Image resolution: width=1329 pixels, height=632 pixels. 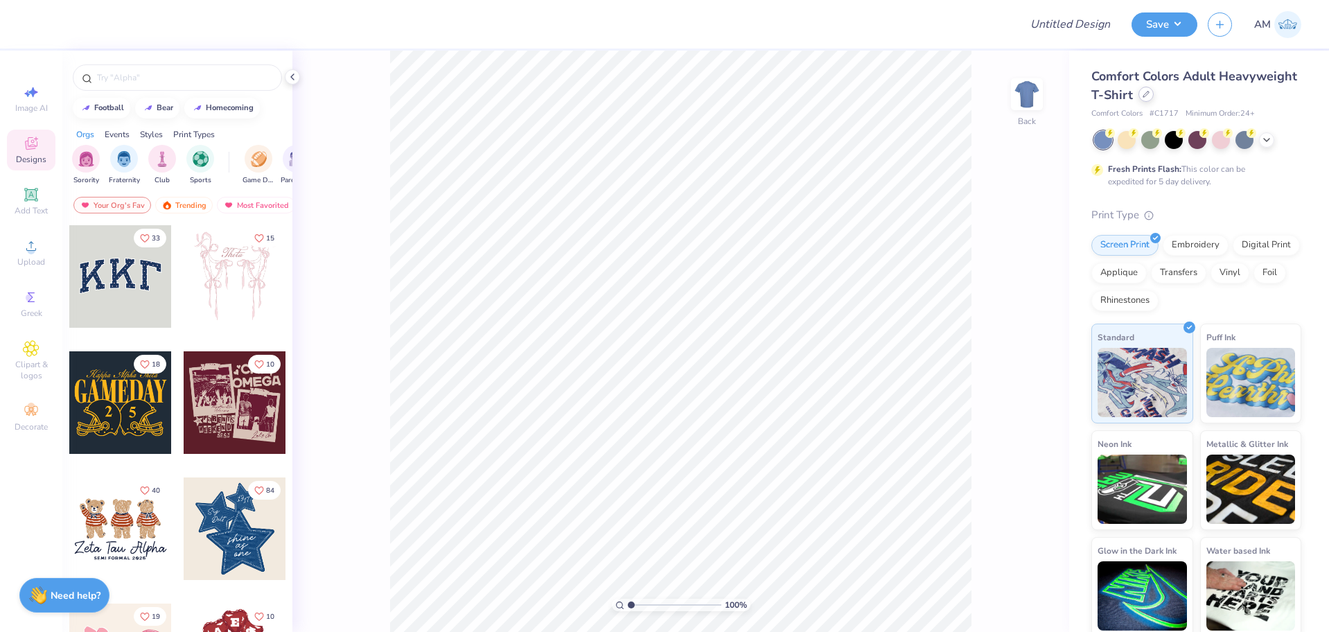 I want to click on span: Standard, so click(x=1115, y=337).